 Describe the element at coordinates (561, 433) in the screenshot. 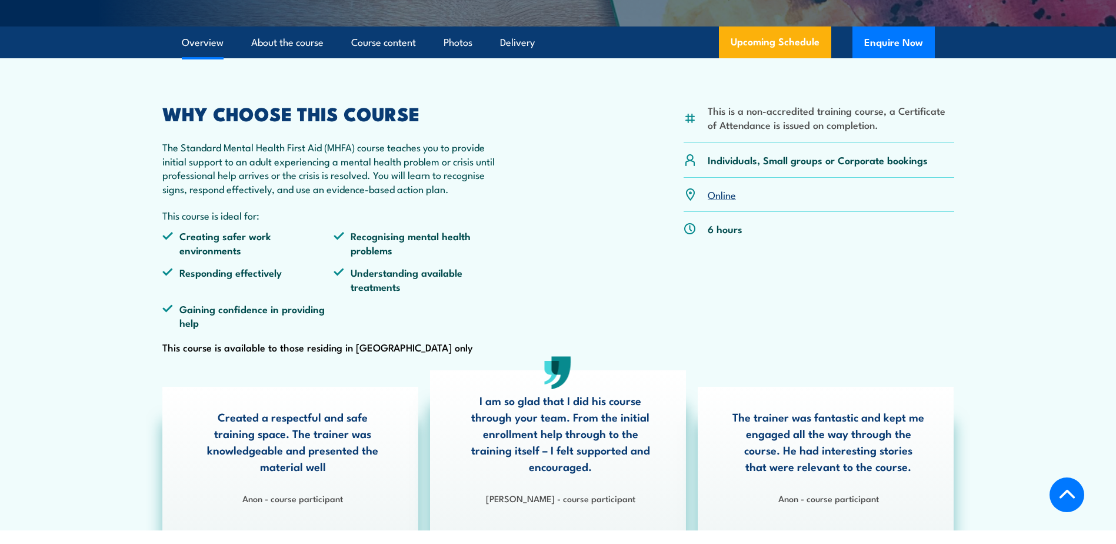

I see `p: I am so glad that I did his course through your team. From the initial enrollment help through to...` at that location.